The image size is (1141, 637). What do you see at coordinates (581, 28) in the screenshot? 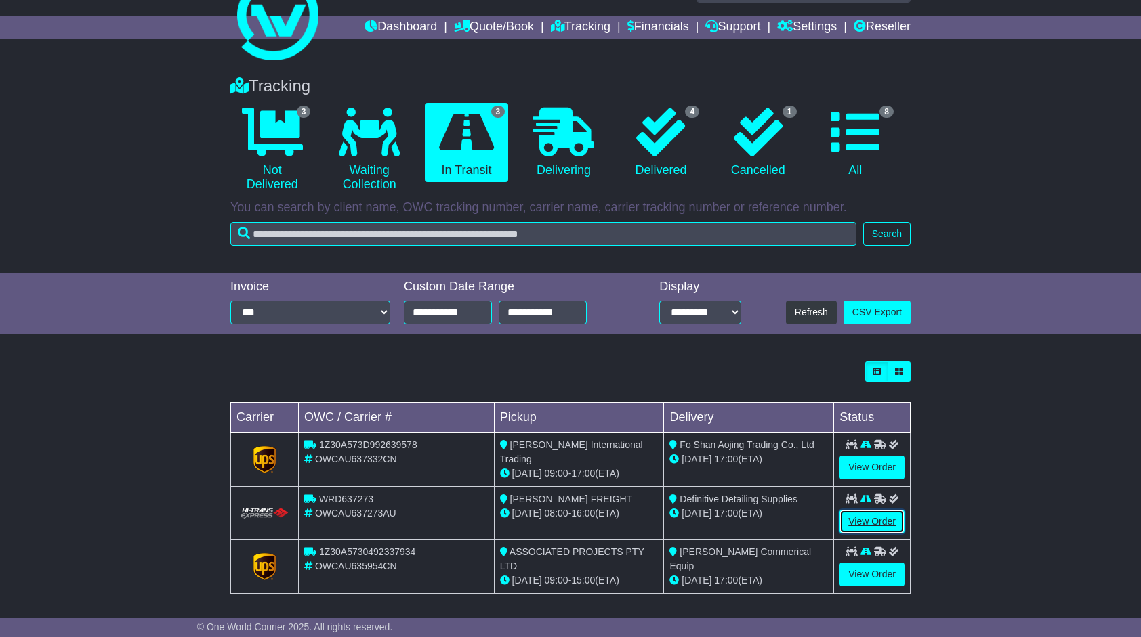
I see `a: Tracking` at bounding box center [581, 28].